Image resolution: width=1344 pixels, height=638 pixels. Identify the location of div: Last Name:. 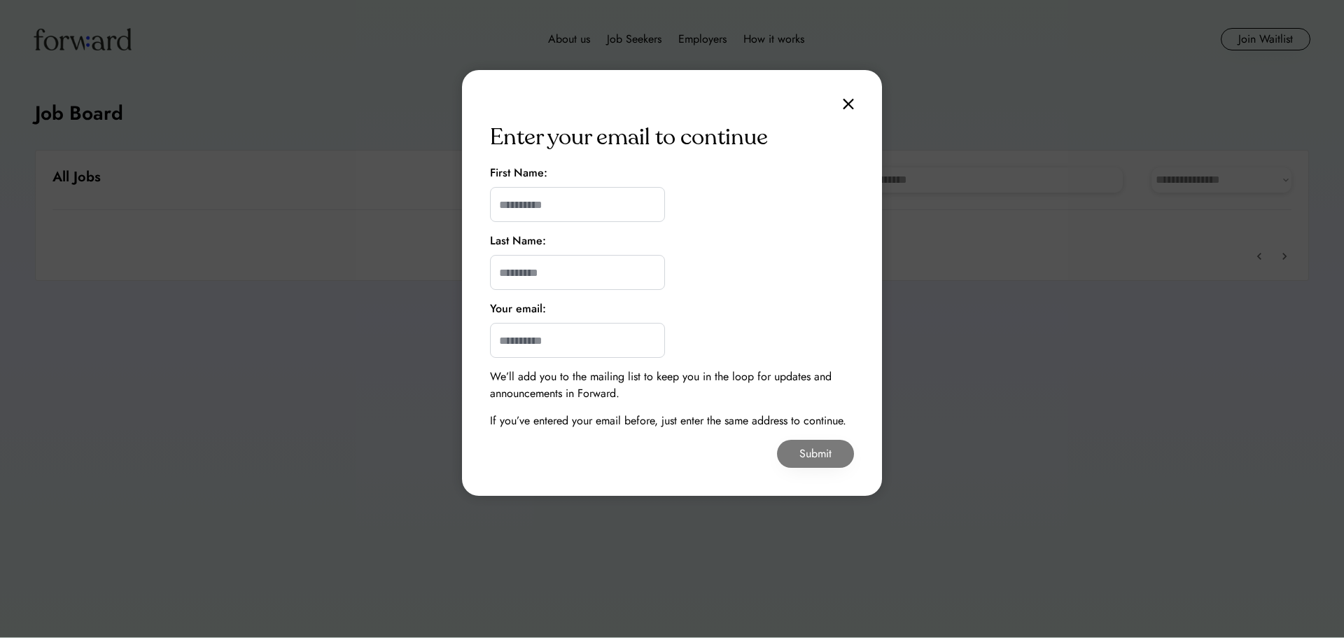
(518, 241).